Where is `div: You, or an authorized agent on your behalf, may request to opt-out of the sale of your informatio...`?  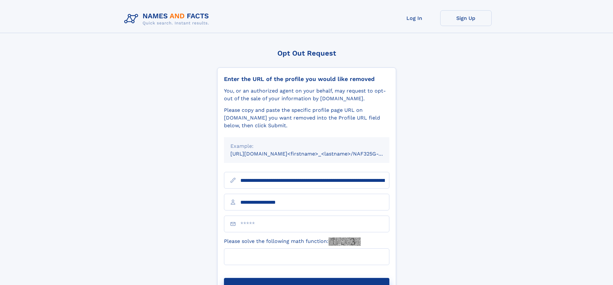
div: You, or an authorized agent on your behalf, may request to opt-out of the sale of your informatio... is located at coordinates (307, 95).